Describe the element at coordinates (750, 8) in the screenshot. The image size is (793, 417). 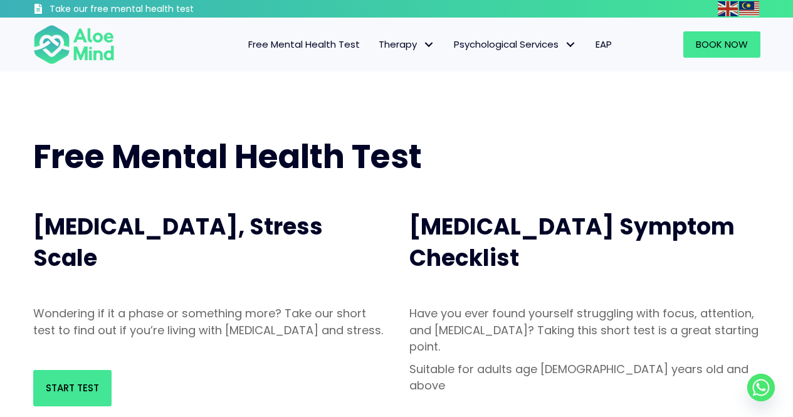
I see `a: Malay` at that location.